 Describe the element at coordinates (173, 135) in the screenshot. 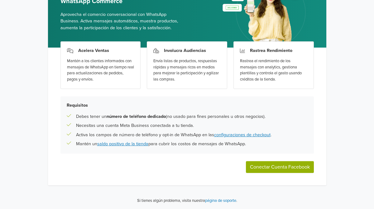

I see `p: Activa los campos de número de teléfono y opt-in de WhatsApp en las .` at that location.